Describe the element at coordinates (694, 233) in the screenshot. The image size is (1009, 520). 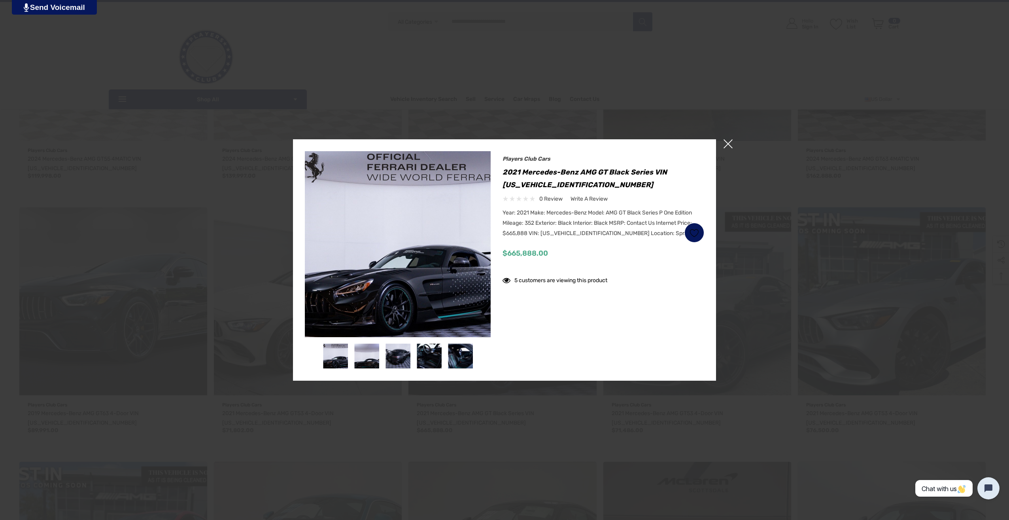
I see `a: Wish List` at that location.